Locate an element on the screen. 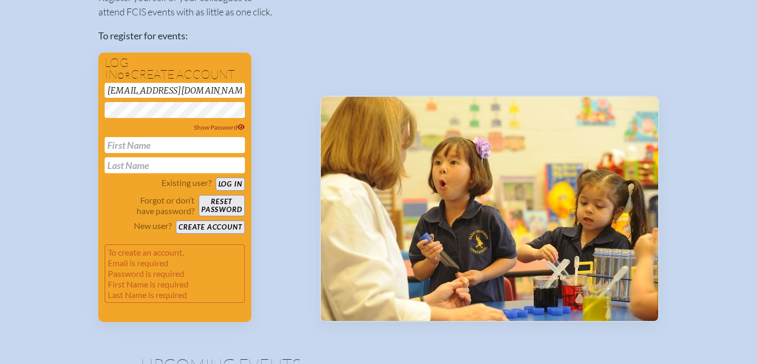  input: Last Name is located at coordinates (175, 165).